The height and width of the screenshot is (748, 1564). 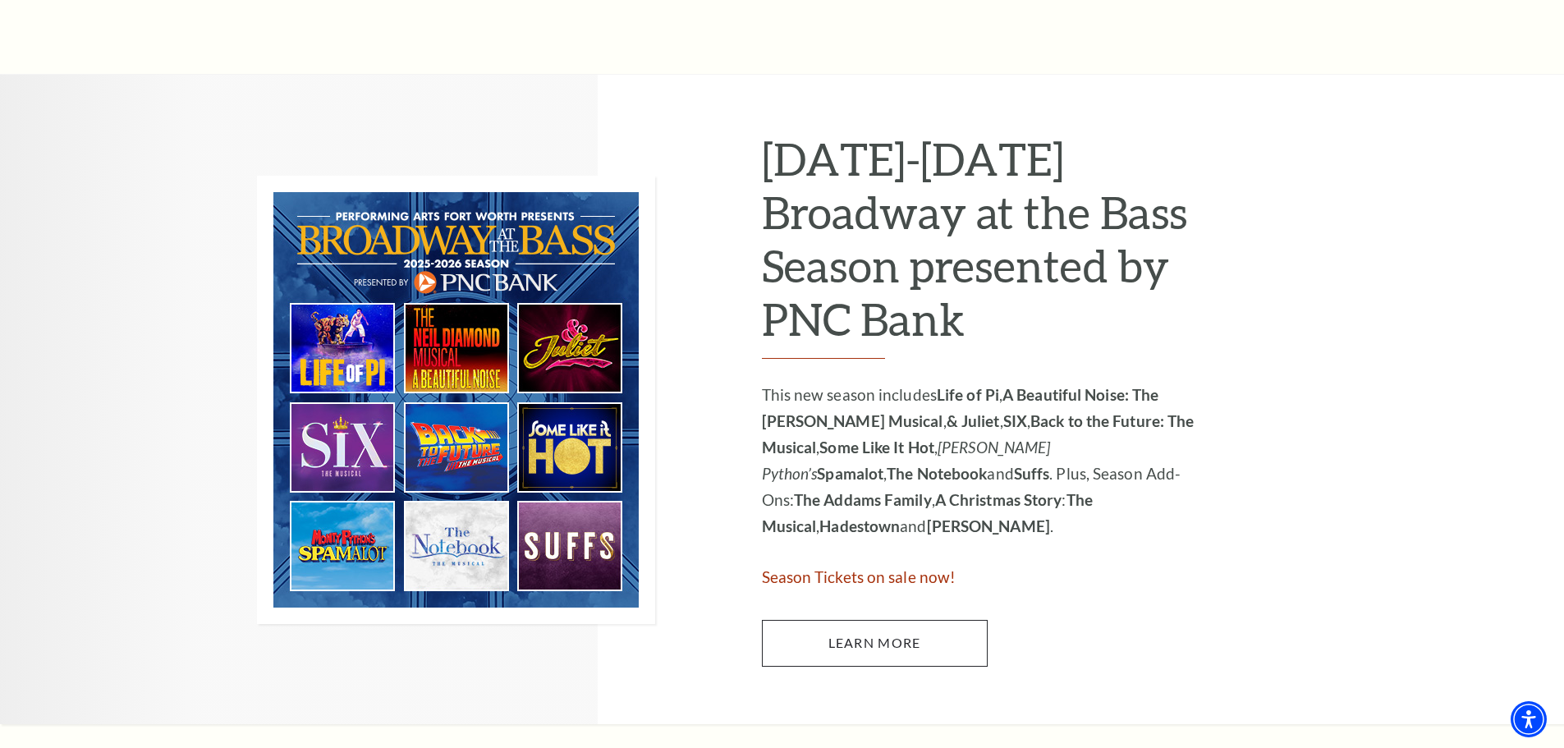 I want to click on strong: The Addams Family, so click(x=863, y=499).